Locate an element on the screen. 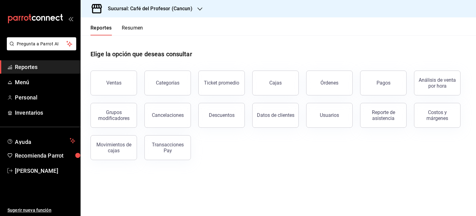 This screenshot has width=476, height=216. div: Análisis de venta por hora is located at coordinates (438, 83).